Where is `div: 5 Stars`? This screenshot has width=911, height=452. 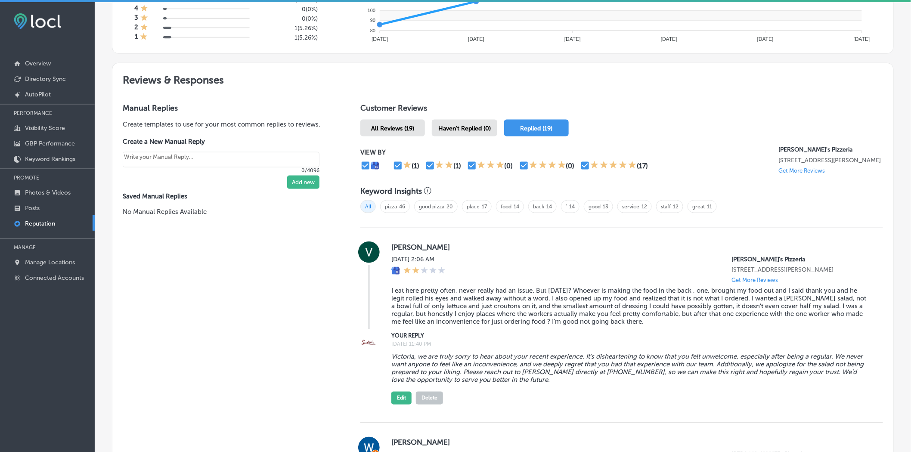
div: 5 Stars is located at coordinates (614, 166).